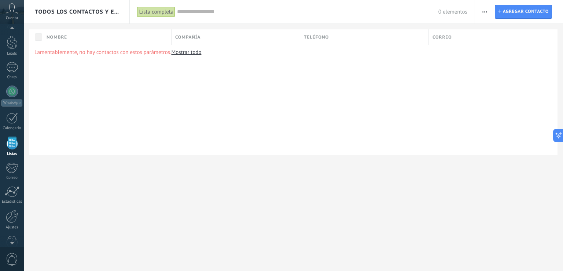  Describe the element at coordinates (12, 201) in the screenshot. I see `div: Estadísticas` at that location.